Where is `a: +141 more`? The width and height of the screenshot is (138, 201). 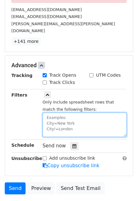
a: +141 more is located at coordinates (26, 41).